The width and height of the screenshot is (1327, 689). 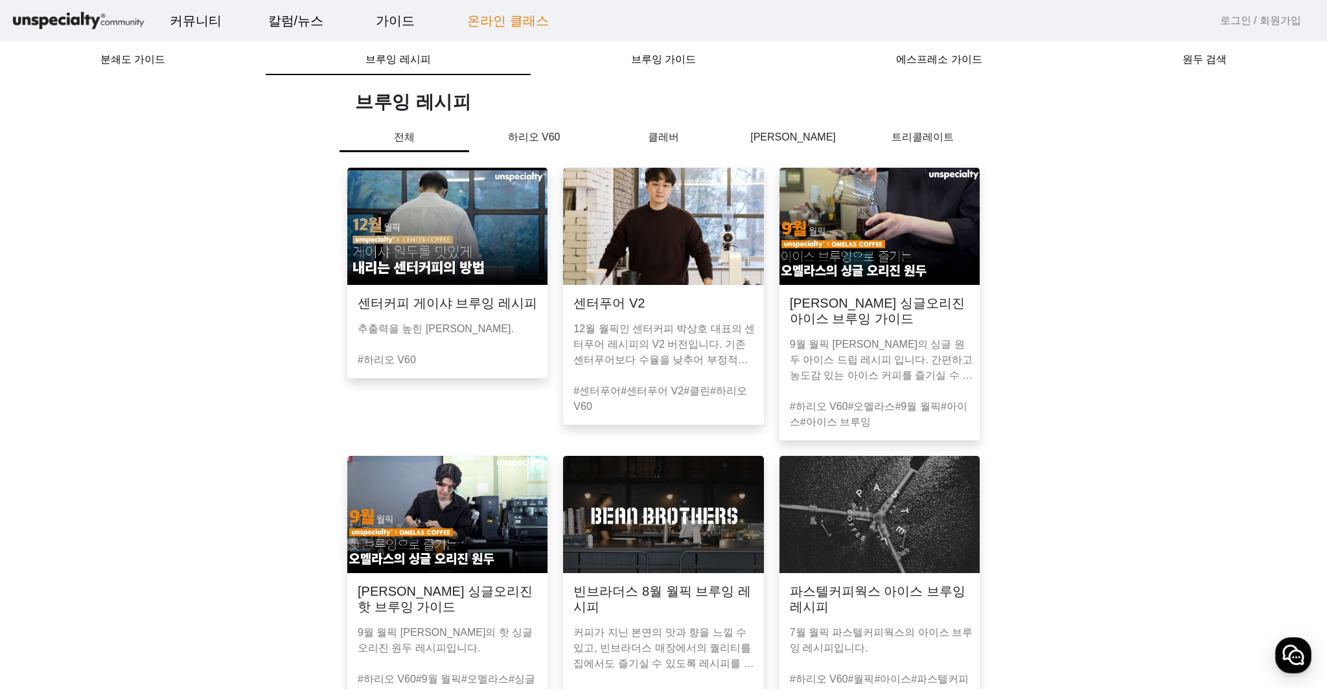 What do you see at coordinates (609, 303) in the screenshot?
I see `h3: 센터푸어 V2` at bounding box center [609, 303].